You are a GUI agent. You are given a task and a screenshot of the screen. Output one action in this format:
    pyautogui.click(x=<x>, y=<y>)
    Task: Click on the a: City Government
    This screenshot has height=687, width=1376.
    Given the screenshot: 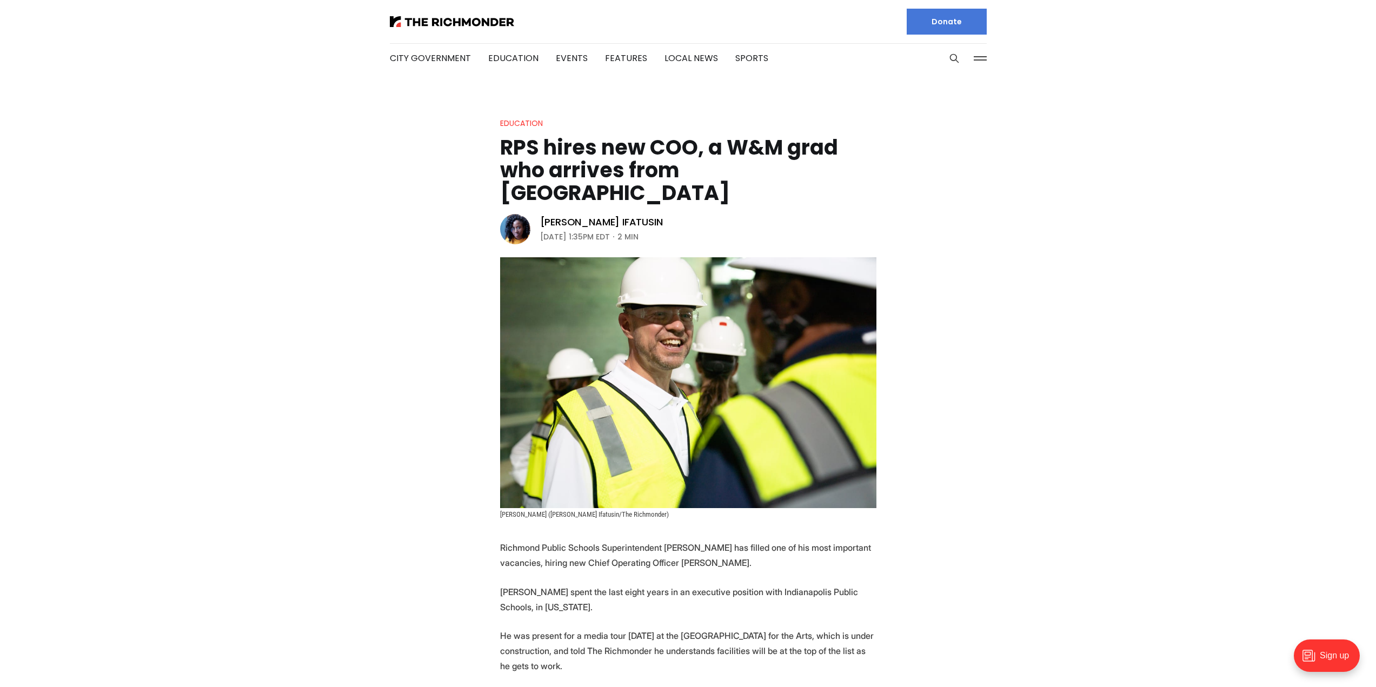 What is the action you would take?
    pyautogui.click(x=430, y=58)
    